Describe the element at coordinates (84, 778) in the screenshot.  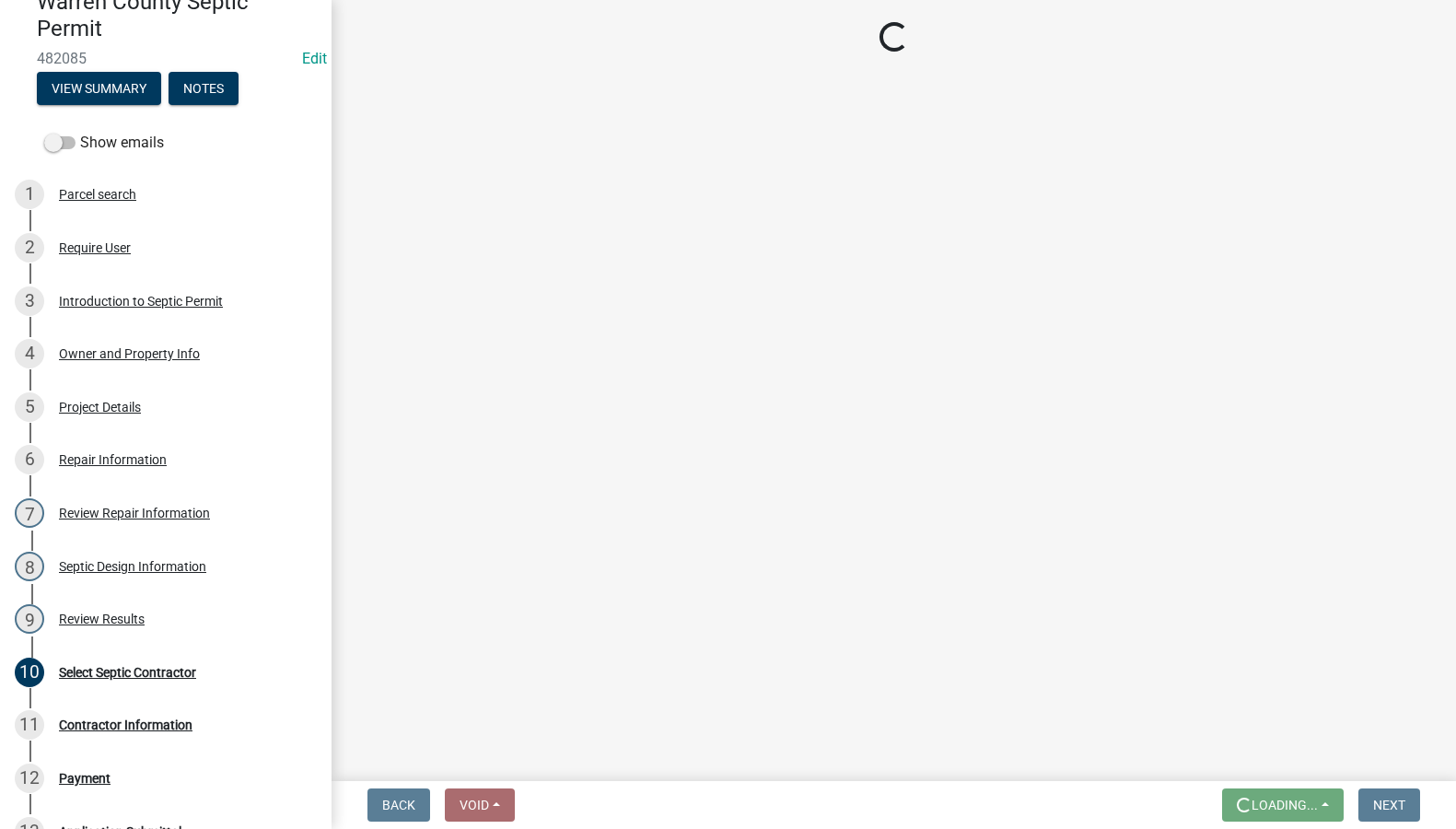
I see `div: Payment` at that location.